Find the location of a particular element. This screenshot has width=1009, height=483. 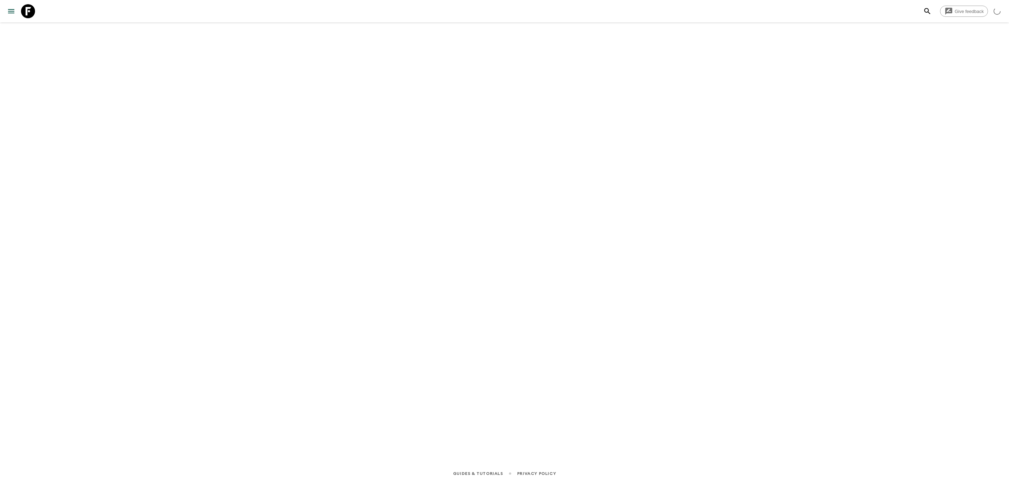

button: search adventures is located at coordinates (928, 11).